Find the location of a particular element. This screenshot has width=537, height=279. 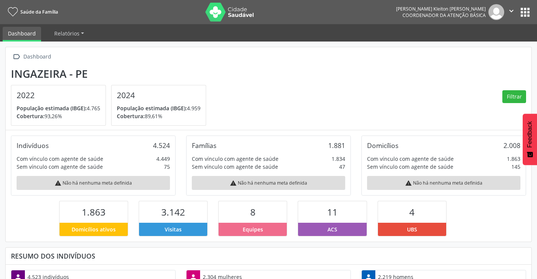

div: Domicílios is located at coordinates (383, 145).